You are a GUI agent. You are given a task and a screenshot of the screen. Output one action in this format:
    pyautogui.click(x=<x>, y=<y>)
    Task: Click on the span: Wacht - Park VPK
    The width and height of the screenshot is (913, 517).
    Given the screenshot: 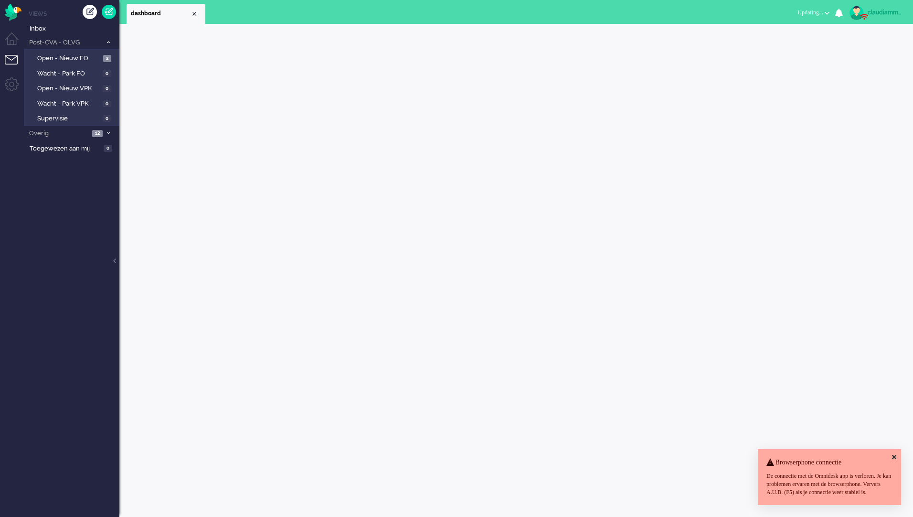 What is the action you would take?
    pyautogui.click(x=69, y=104)
    